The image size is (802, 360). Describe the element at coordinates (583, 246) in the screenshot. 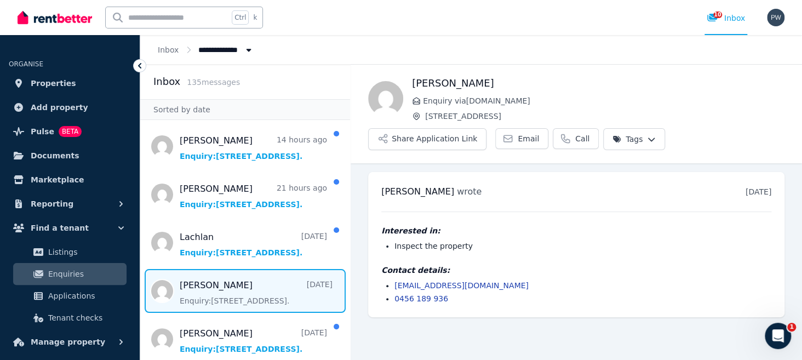

I see `li: Inspect the property` at that location.